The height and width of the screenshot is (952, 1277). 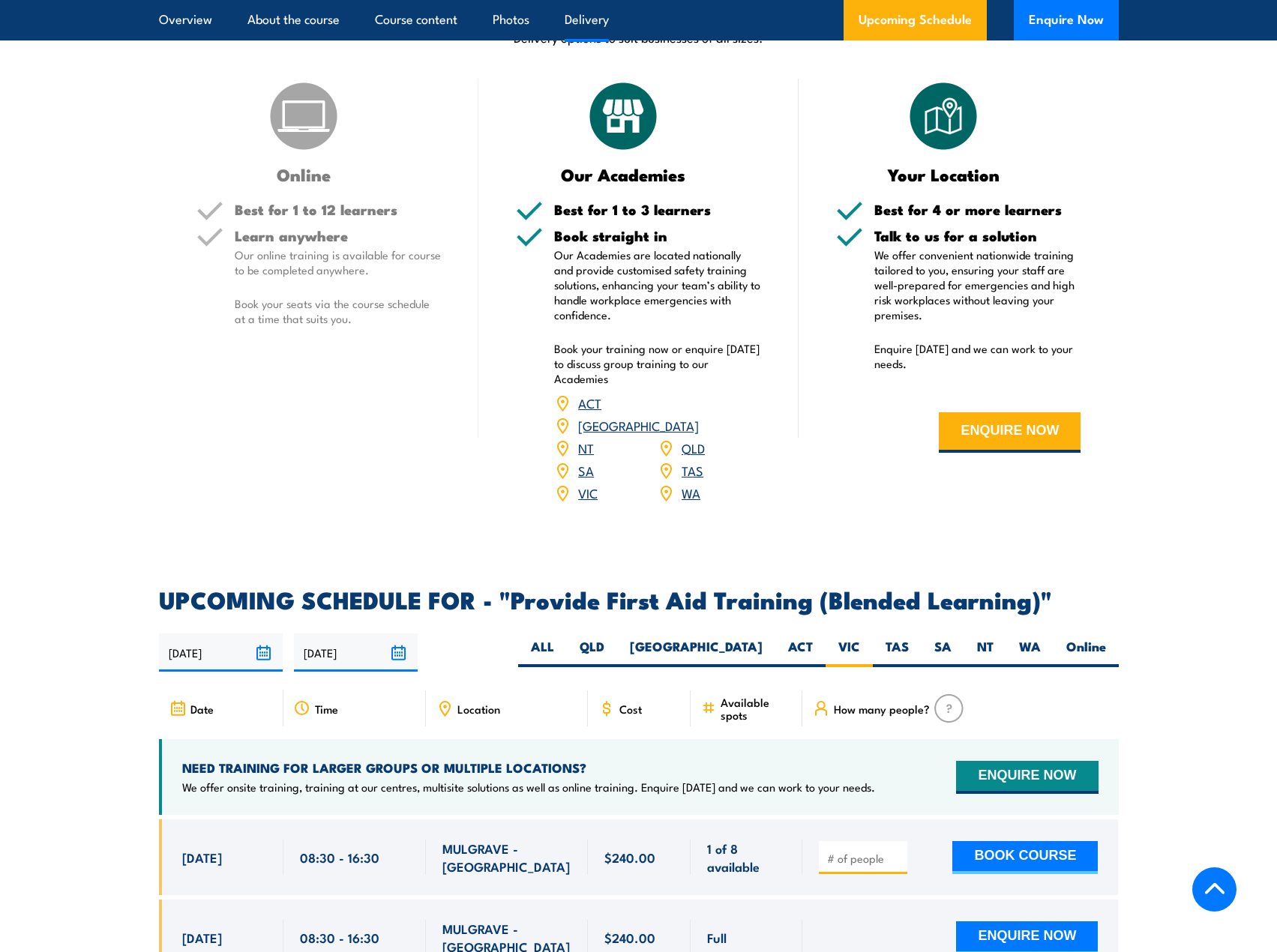 What do you see at coordinates (542, 653) in the screenshot?
I see `label: ALL` at bounding box center [542, 653].